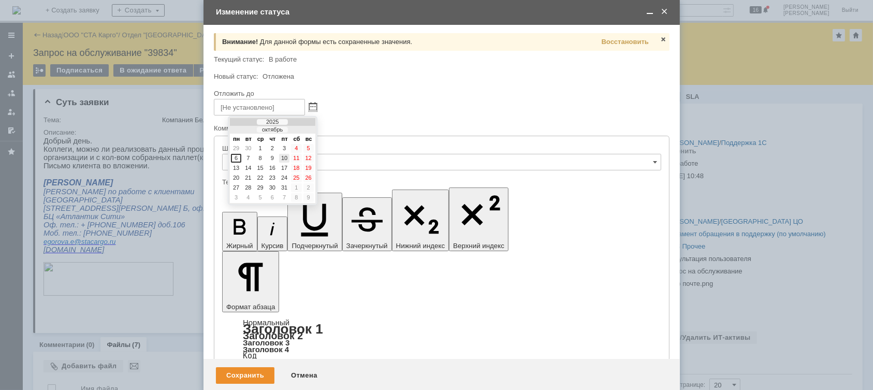  I want to click on span: Курсив, so click(272, 245).